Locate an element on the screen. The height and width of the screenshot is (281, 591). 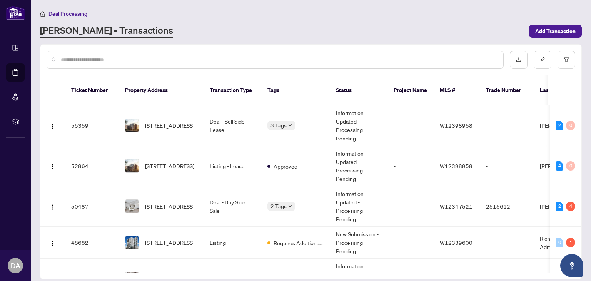
span: filter is located at coordinates (566, 60).